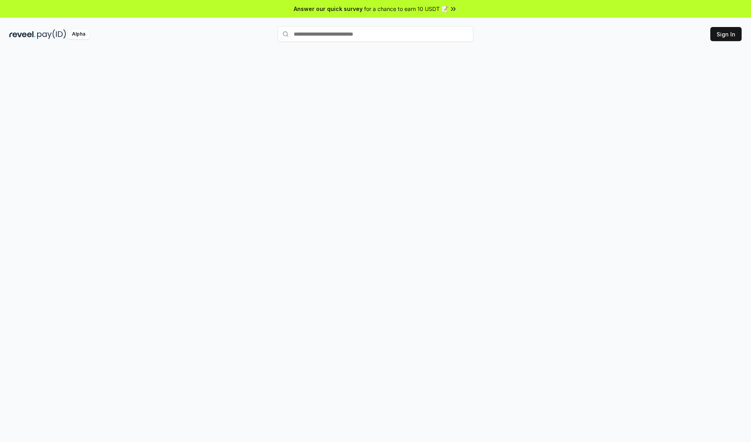  What do you see at coordinates (22, 34) in the screenshot?
I see `img: reveel_dark` at bounding box center [22, 34].